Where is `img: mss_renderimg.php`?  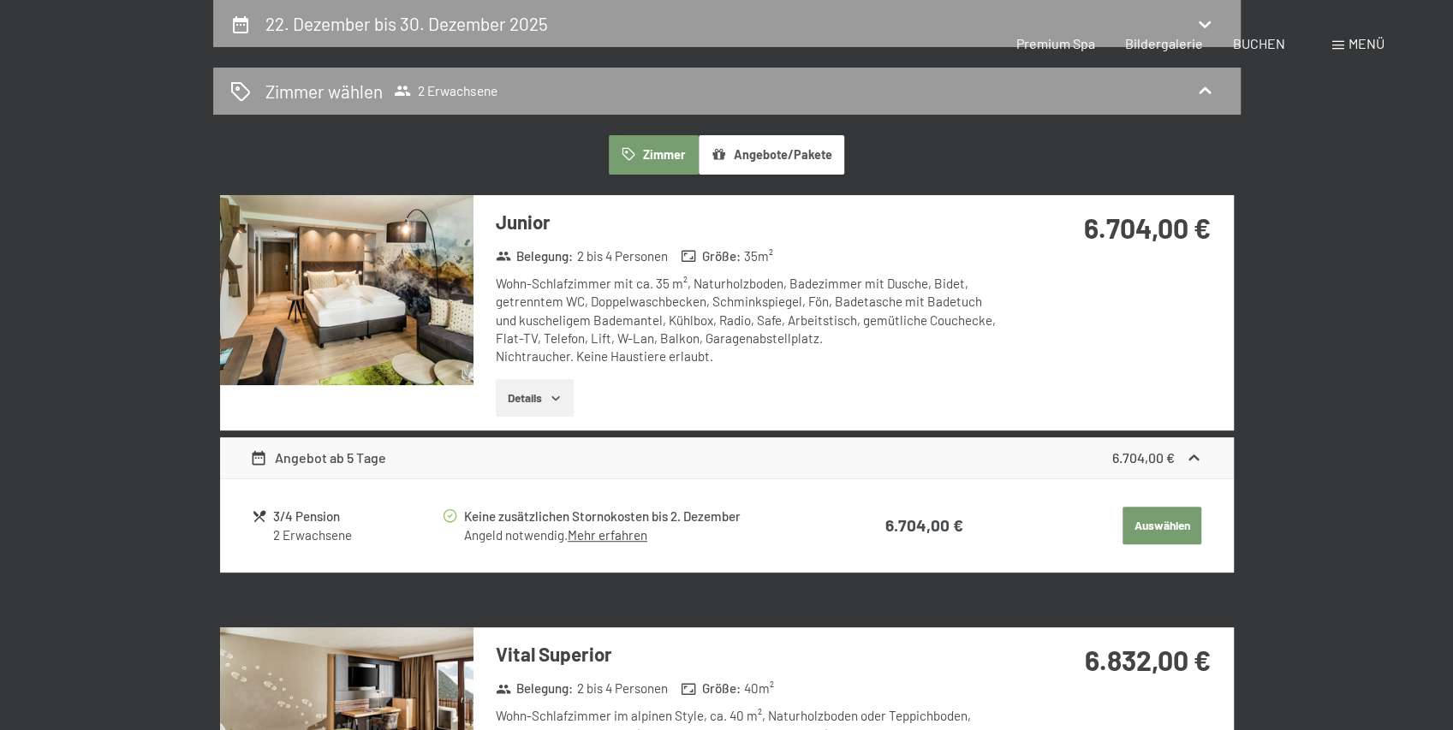
img: mss_renderimg.php is located at coordinates (347, 290).